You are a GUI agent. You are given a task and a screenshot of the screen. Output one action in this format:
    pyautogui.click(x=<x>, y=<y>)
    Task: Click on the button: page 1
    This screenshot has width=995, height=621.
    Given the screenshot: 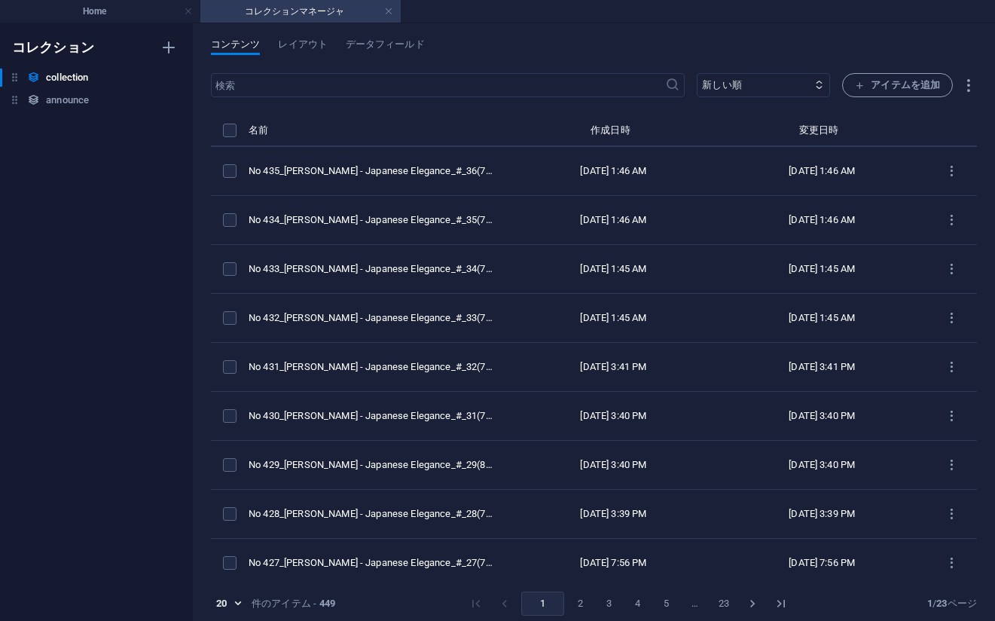 What is the action you would take?
    pyautogui.click(x=542, y=603)
    